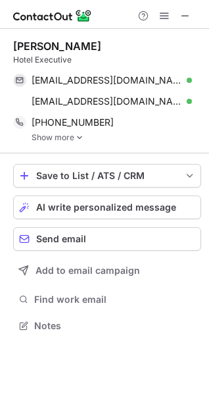 The width and height of the screenshot is (209, 420). I want to click on a: Show more, so click(117, 138).